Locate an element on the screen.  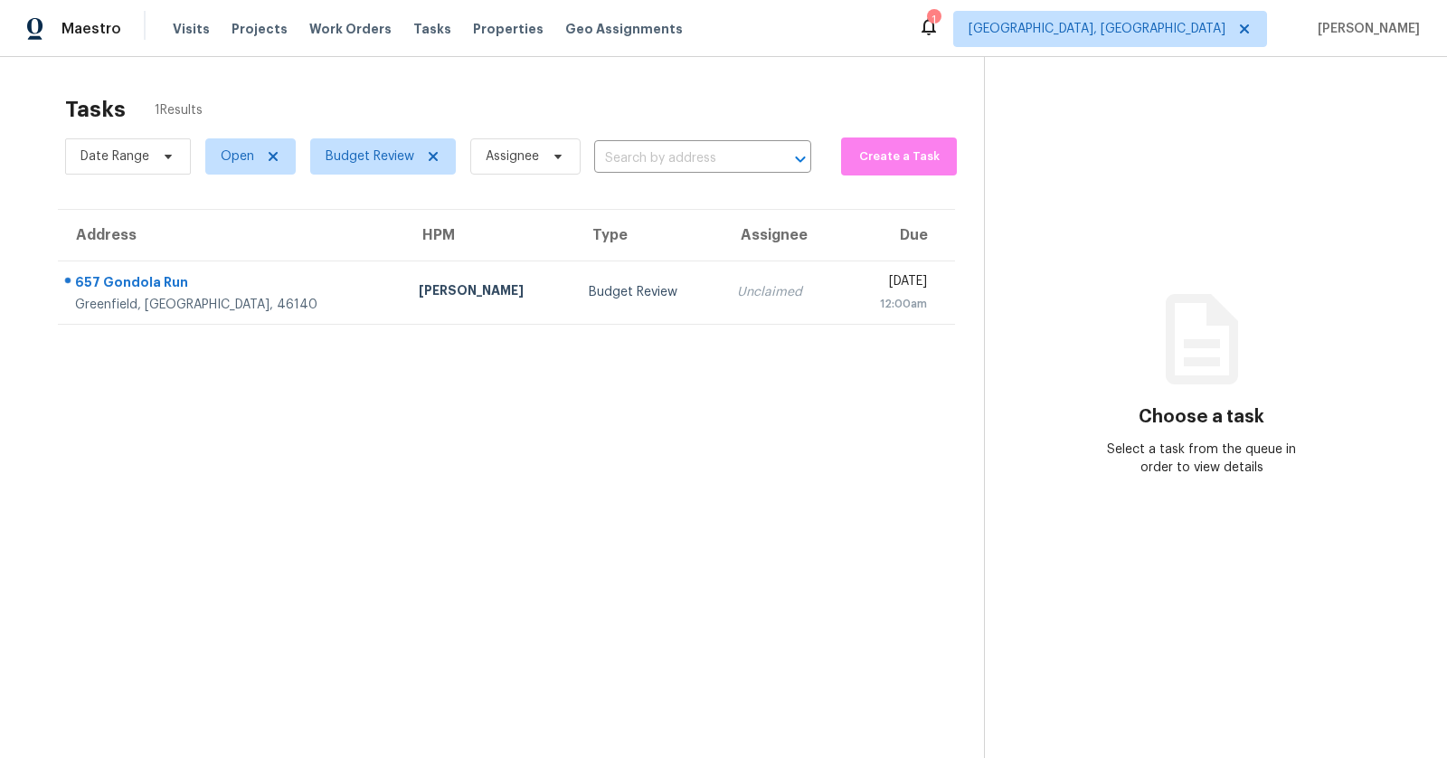
span: 1 Results is located at coordinates (178, 110).